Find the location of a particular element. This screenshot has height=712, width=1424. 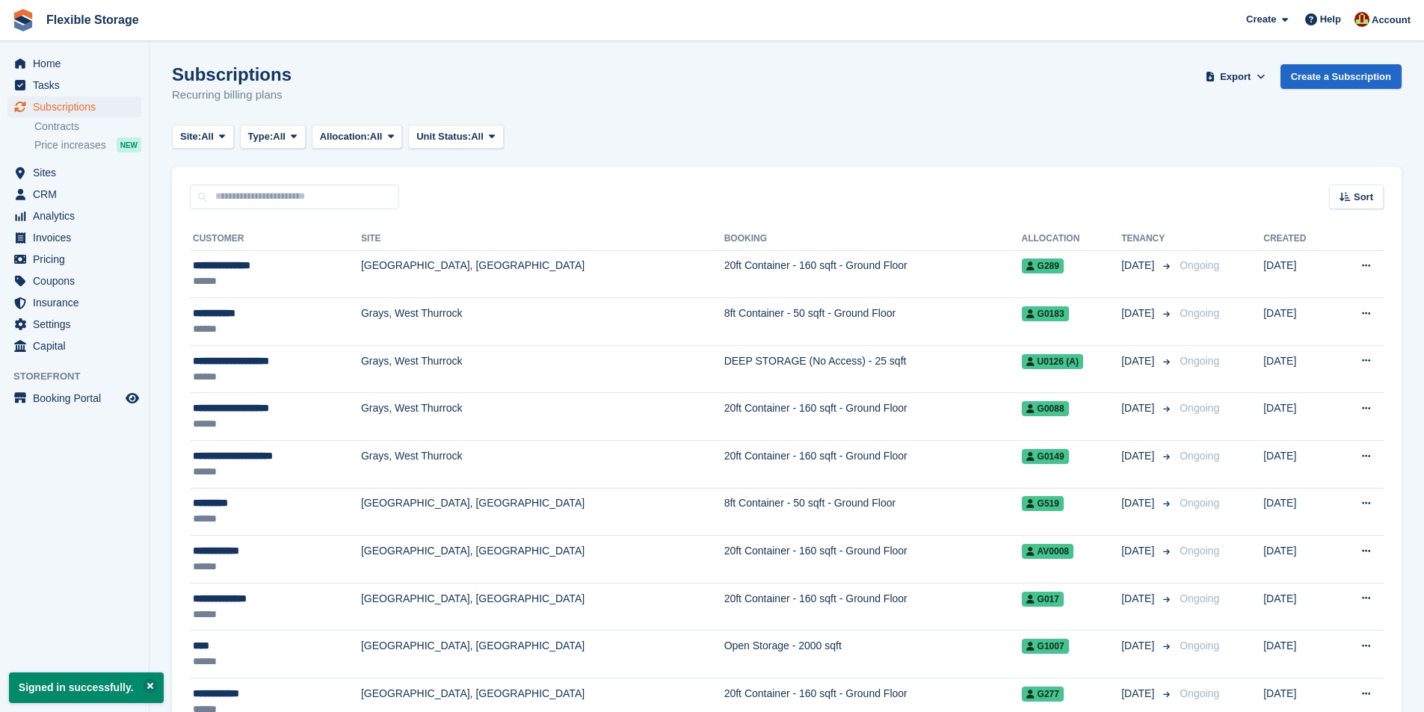

a: Create a Subscription is located at coordinates (1341, 76).